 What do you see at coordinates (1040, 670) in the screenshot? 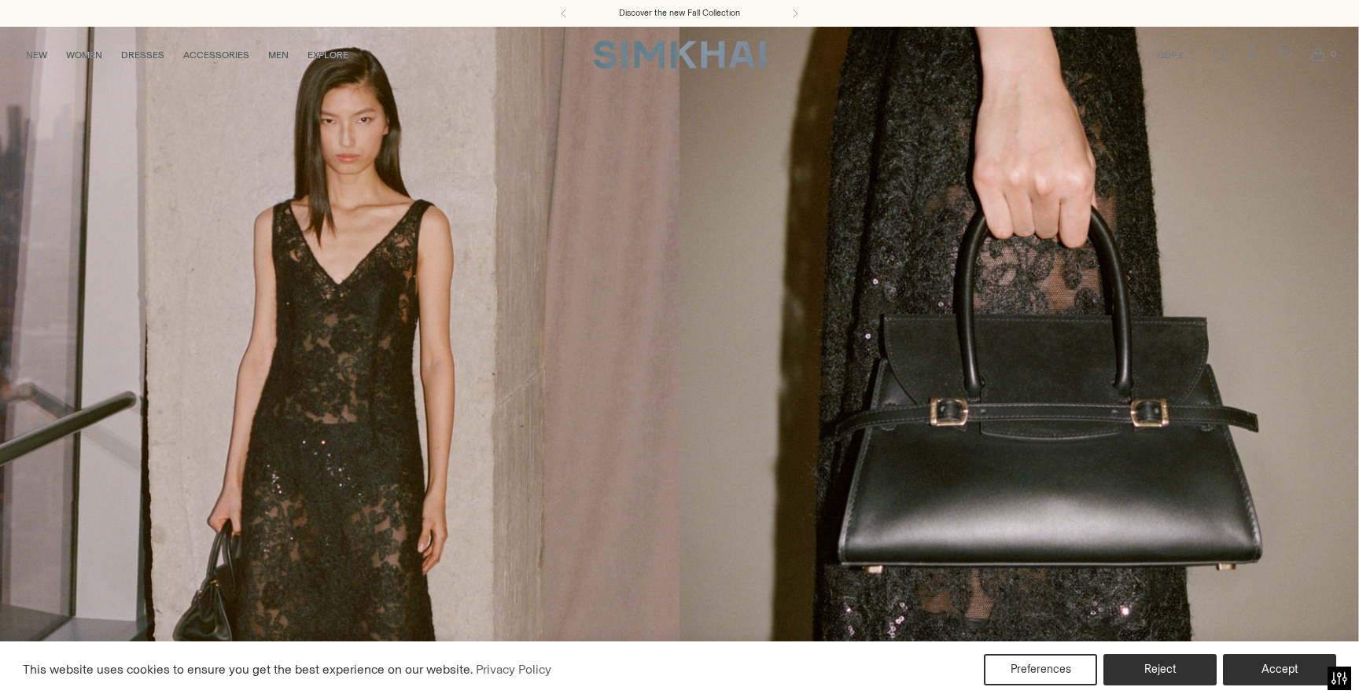
I see `button: Preferences` at bounding box center [1040, 670].